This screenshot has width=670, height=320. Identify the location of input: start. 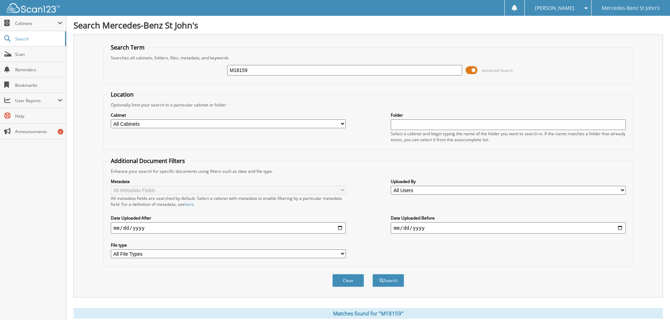
(228, 228).